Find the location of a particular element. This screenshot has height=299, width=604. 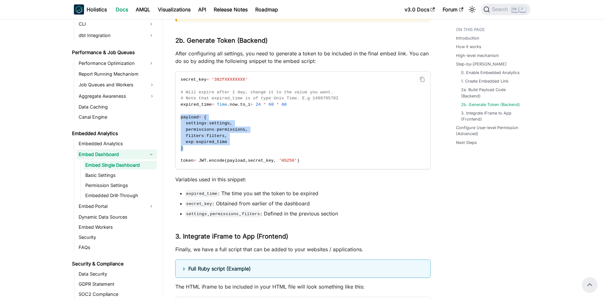

code: permissions is located at coordinates (224, 214).